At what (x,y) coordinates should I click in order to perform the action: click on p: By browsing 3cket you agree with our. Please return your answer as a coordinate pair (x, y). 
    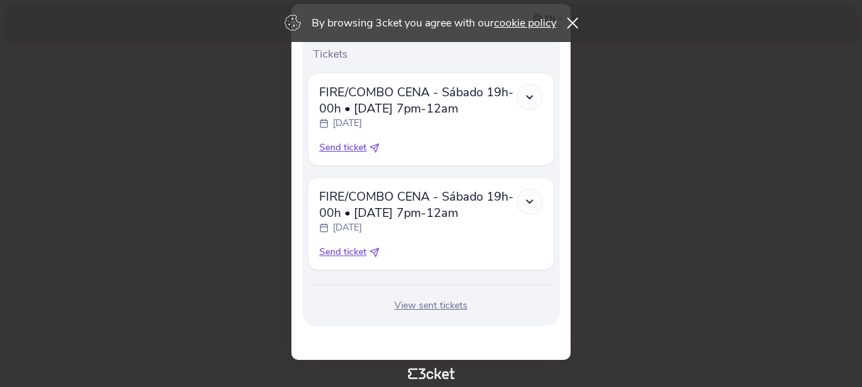
    Looking at the image, I should click on (434, 23).